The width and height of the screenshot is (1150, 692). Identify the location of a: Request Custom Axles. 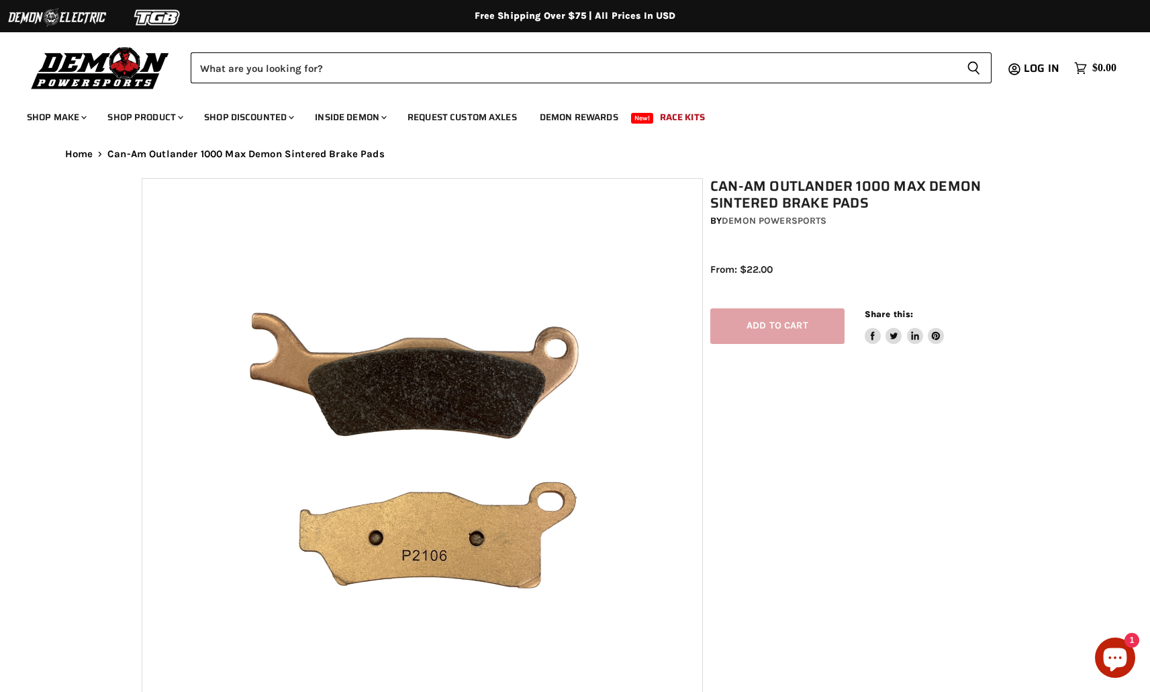
(462, 117).